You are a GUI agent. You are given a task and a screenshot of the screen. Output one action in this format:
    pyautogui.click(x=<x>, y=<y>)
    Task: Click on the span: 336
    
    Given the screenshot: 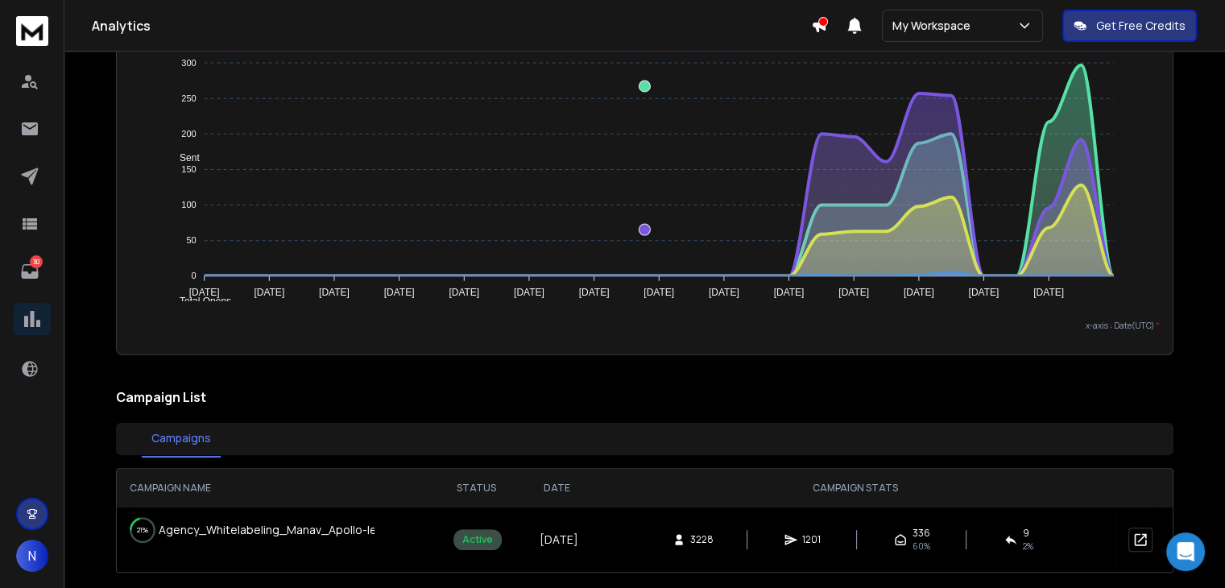 What is the action you would take?
    pyautogui.click(x=921, y=533)
    